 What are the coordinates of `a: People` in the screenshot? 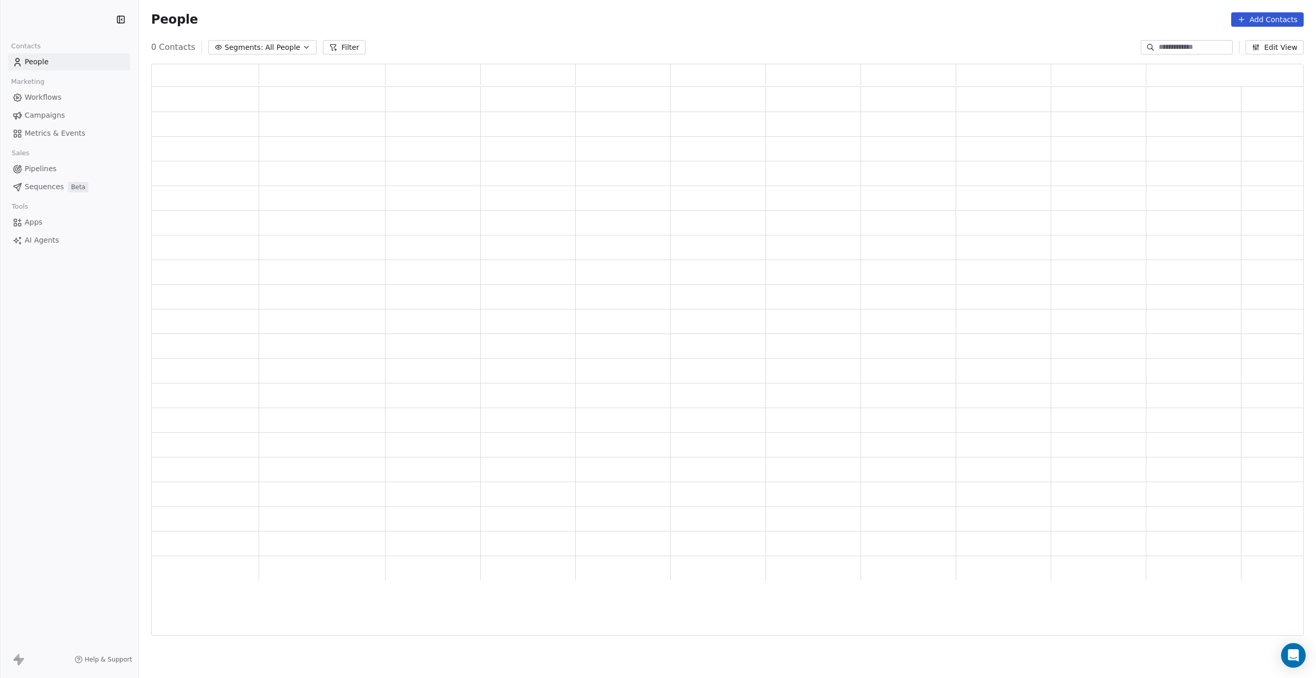 It's located at (69, 62).